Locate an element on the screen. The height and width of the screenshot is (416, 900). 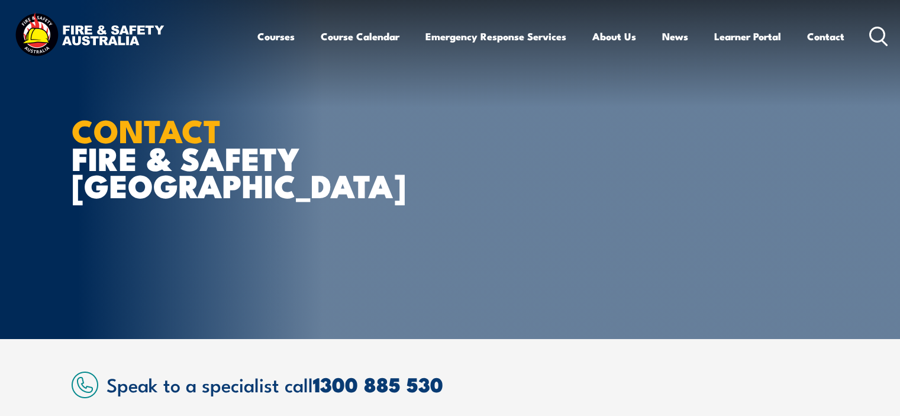
a: About Us is located at coordinates (614, 36).